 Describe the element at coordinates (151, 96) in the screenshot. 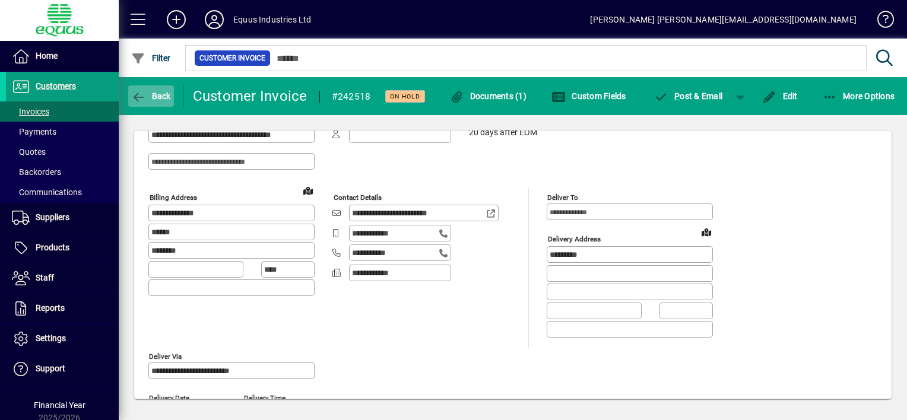

I see `button: Back` at that location.